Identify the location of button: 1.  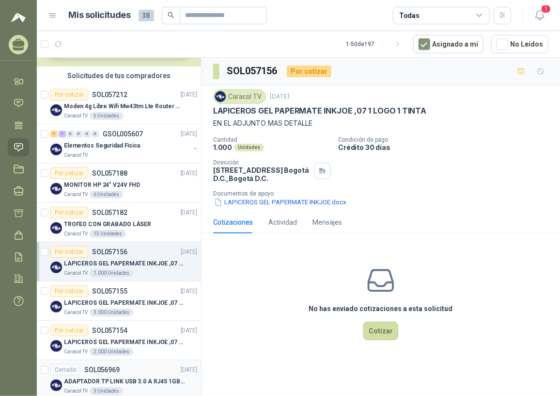
(540, 16).